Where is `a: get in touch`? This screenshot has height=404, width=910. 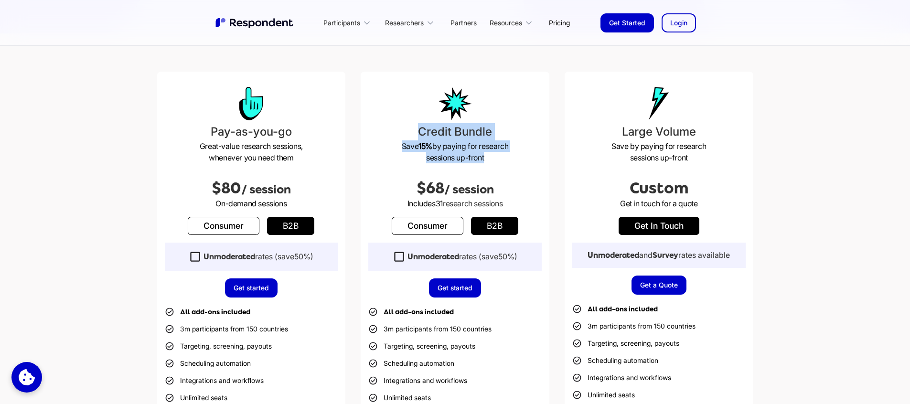
a: get in touch is located at coordinates (659, 226).